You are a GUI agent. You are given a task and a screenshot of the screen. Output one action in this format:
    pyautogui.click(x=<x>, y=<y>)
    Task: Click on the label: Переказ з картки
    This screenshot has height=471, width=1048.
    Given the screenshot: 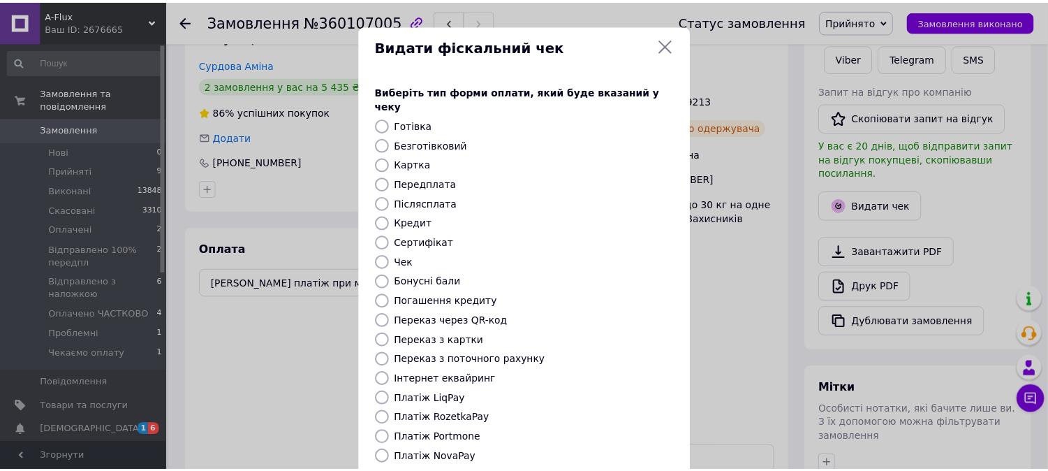 What is the action you would take?
    pyautogui.click(x=443, y=340)
    